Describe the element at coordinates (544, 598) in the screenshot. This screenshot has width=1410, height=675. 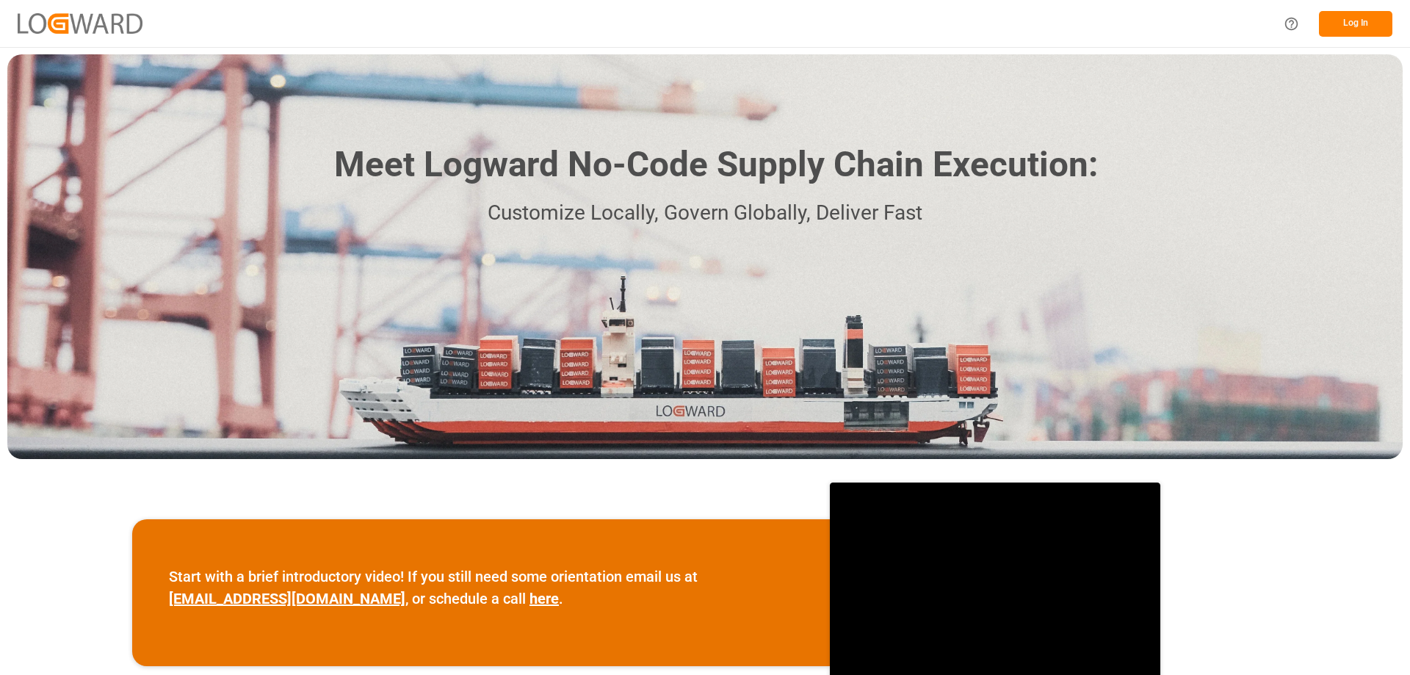
I see `a: here` at that location.